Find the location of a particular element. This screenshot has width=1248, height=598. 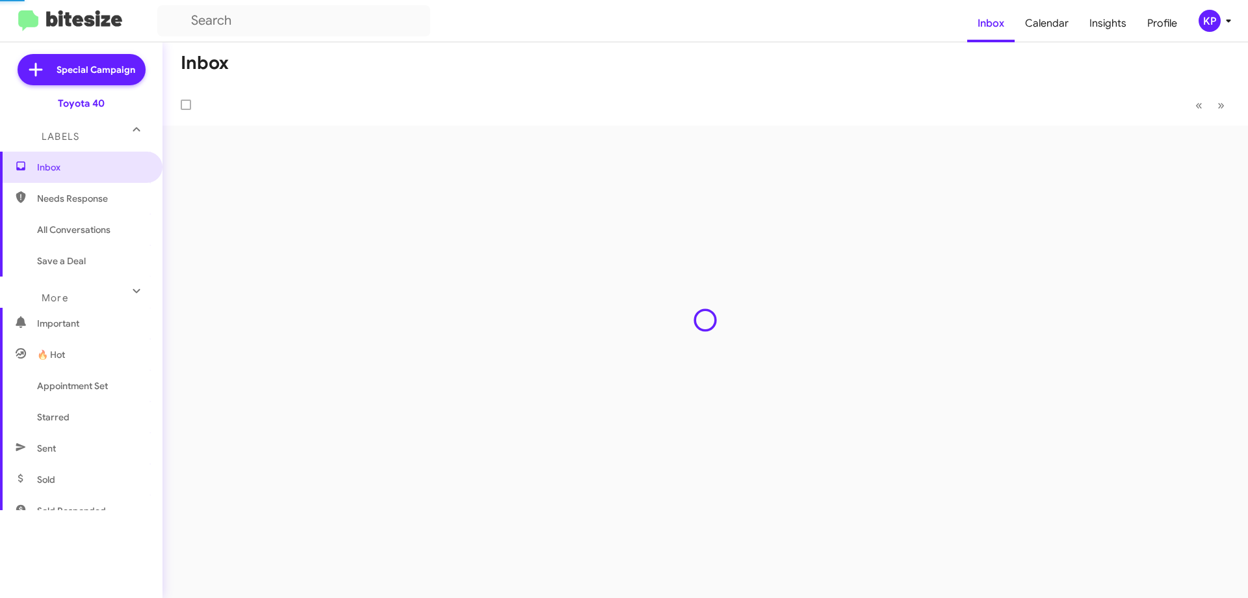

a: Inbox is located at coordinates (991, 23).